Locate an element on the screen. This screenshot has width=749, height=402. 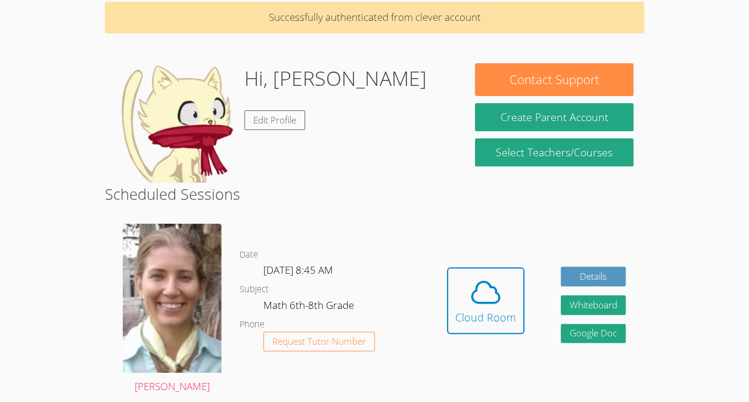
dt: Date is located at coordinates (249, 255).